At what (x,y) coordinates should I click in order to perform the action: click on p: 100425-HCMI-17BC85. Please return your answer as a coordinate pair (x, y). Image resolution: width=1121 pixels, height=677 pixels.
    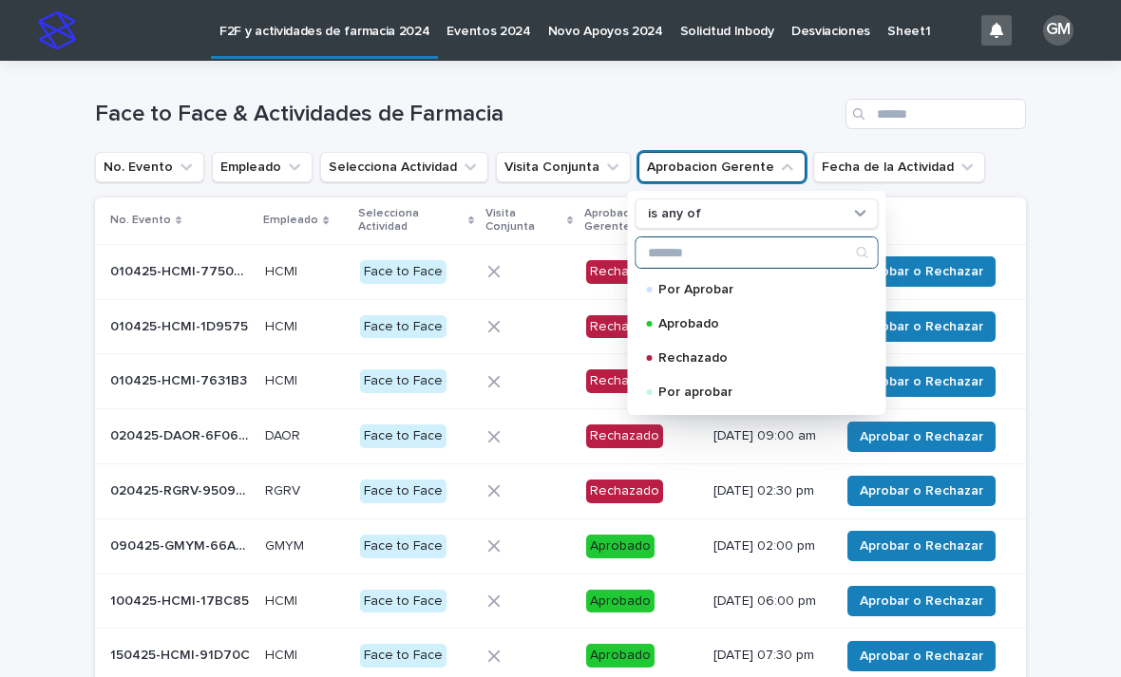
    Looking at the image, I should click on (181, 599).